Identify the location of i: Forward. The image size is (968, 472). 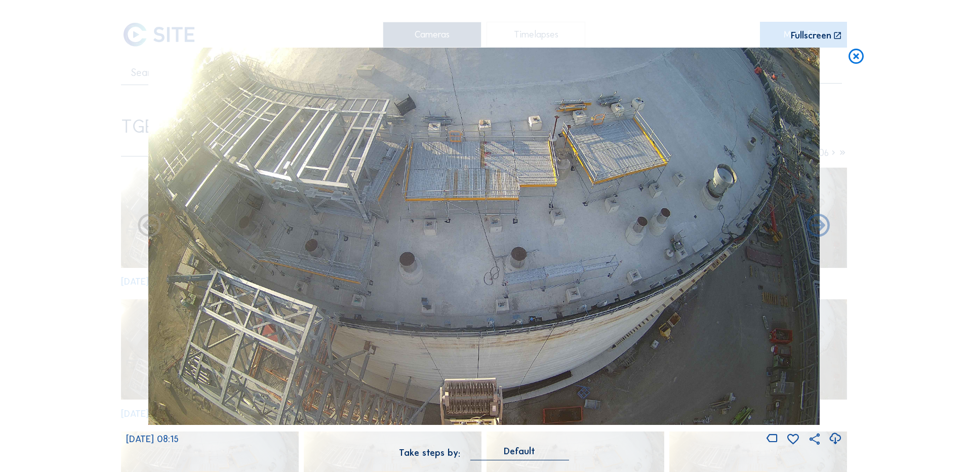
(149, 226).